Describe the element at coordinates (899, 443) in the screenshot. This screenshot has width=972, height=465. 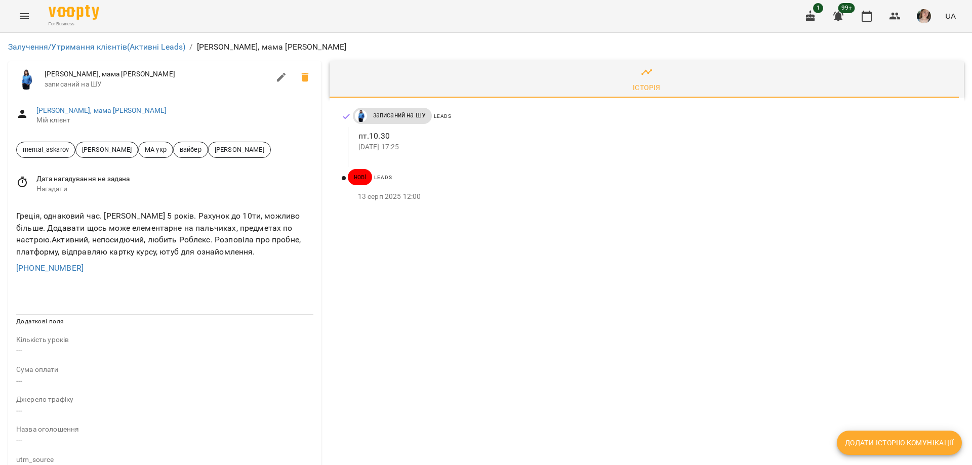
I see `span: Додати історію комунікації` at that location.